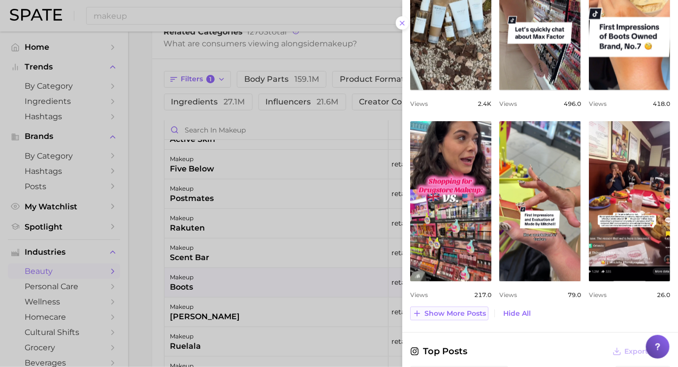 The image size is (678, 367). I want to click on span: 2.4k, so click(484, 103).